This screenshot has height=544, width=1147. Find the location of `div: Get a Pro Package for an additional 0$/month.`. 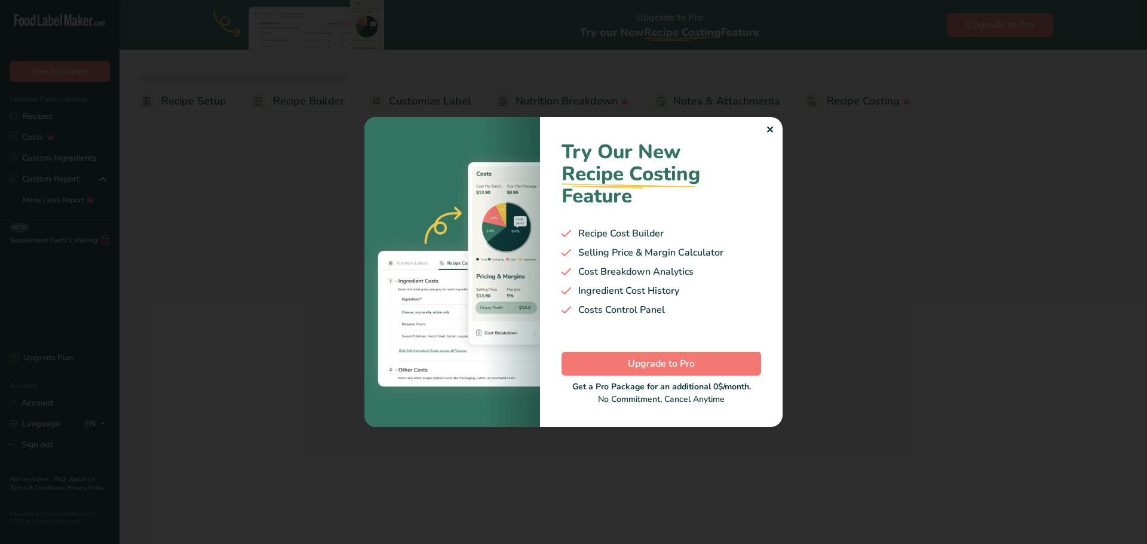

div: Get a Pro Package for an additional 0$/month. is located at coordinates (661, 386).